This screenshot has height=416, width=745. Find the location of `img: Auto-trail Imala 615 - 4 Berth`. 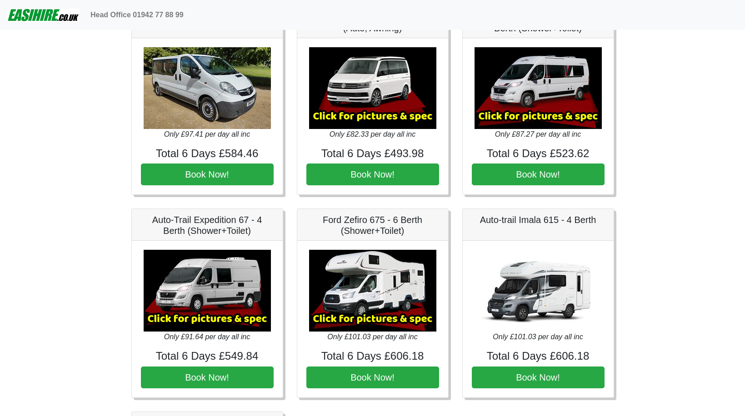

img: Auto-trail Imala 615 - 4 Berth is located at coordinates (538, 291).